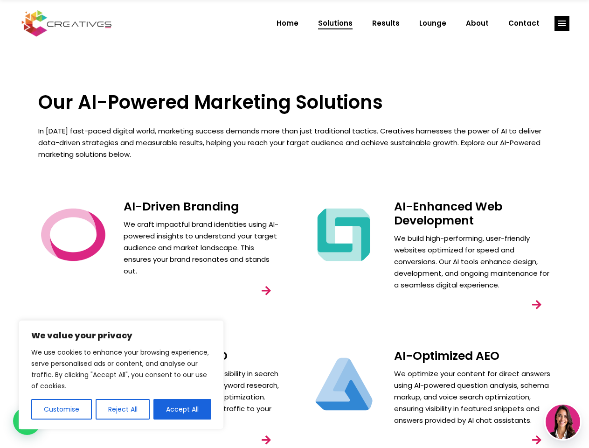 This screenshot has width=589, height=448. Describe the element at coordinates (473, 261) in the screenshot. I see `p: We build high-performing, user-friendly websites optimized for speed and conversions. Our AI tool...` at that location.